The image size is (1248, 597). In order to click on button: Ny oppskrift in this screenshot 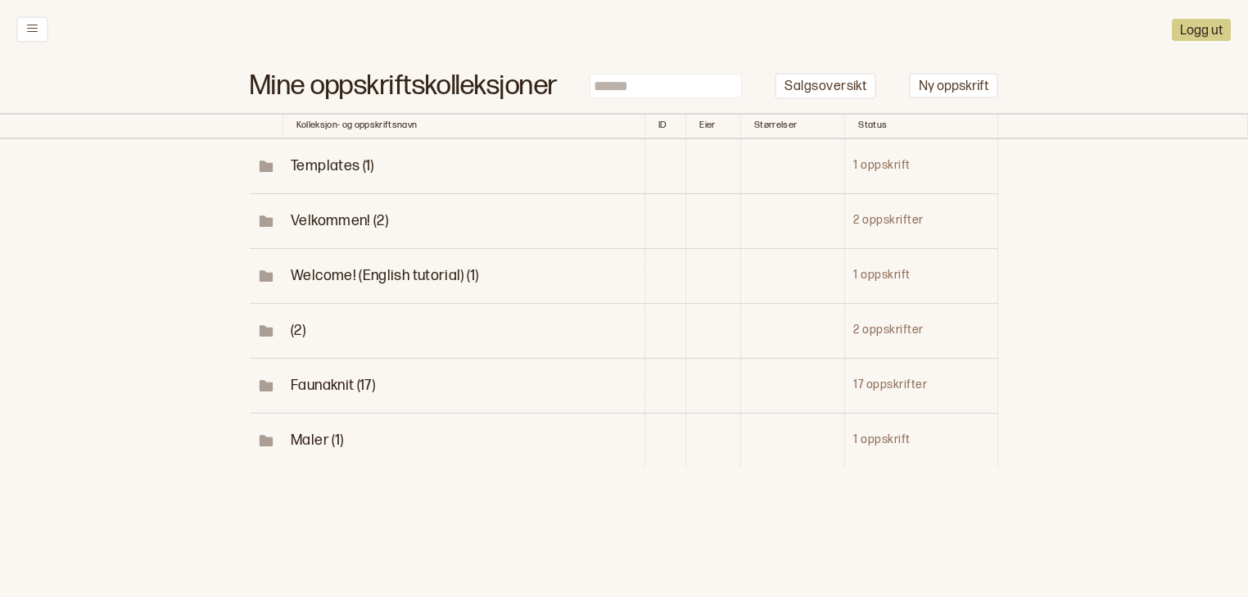, I will do `click(953, 85)`.